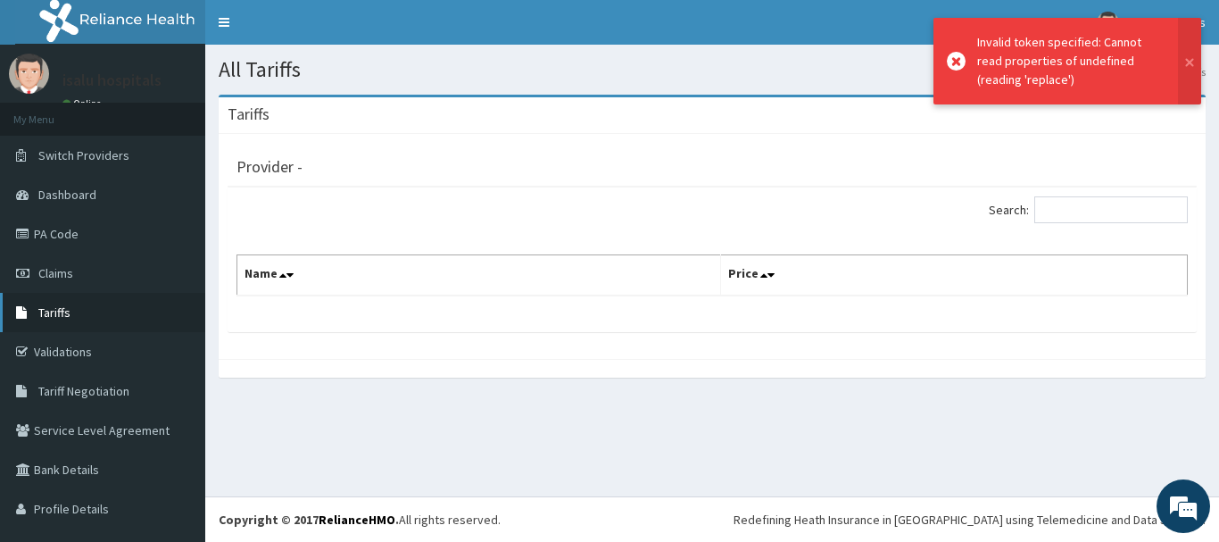 The image size is (1219, 542). I want to click on h3: Provider -, so click(269, 167).